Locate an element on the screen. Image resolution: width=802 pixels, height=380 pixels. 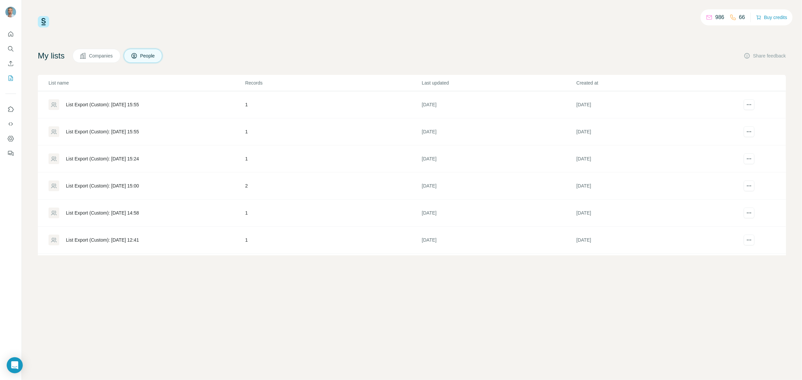
p: Last updated is located at coordinates (499, 83).